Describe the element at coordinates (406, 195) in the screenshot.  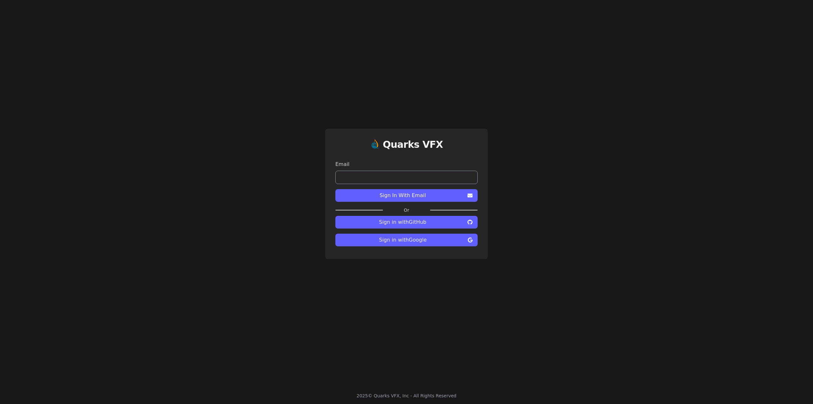
I see `button: Sign In With Email` at that location.